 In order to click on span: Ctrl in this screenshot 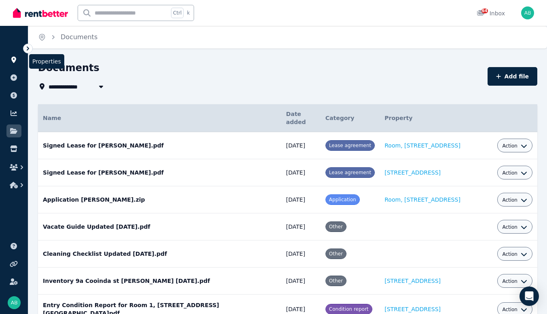, I will do `click(177, 13)`.